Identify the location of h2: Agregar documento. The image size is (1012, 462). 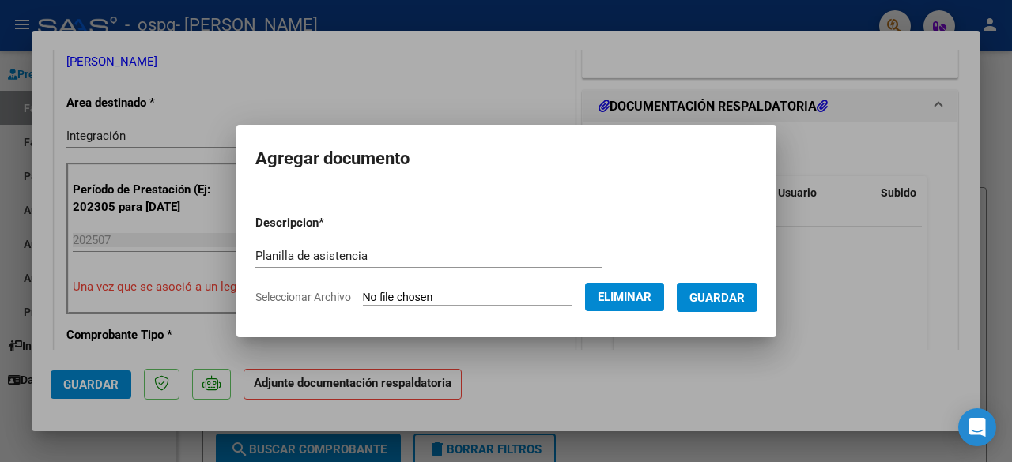
(506, 159).